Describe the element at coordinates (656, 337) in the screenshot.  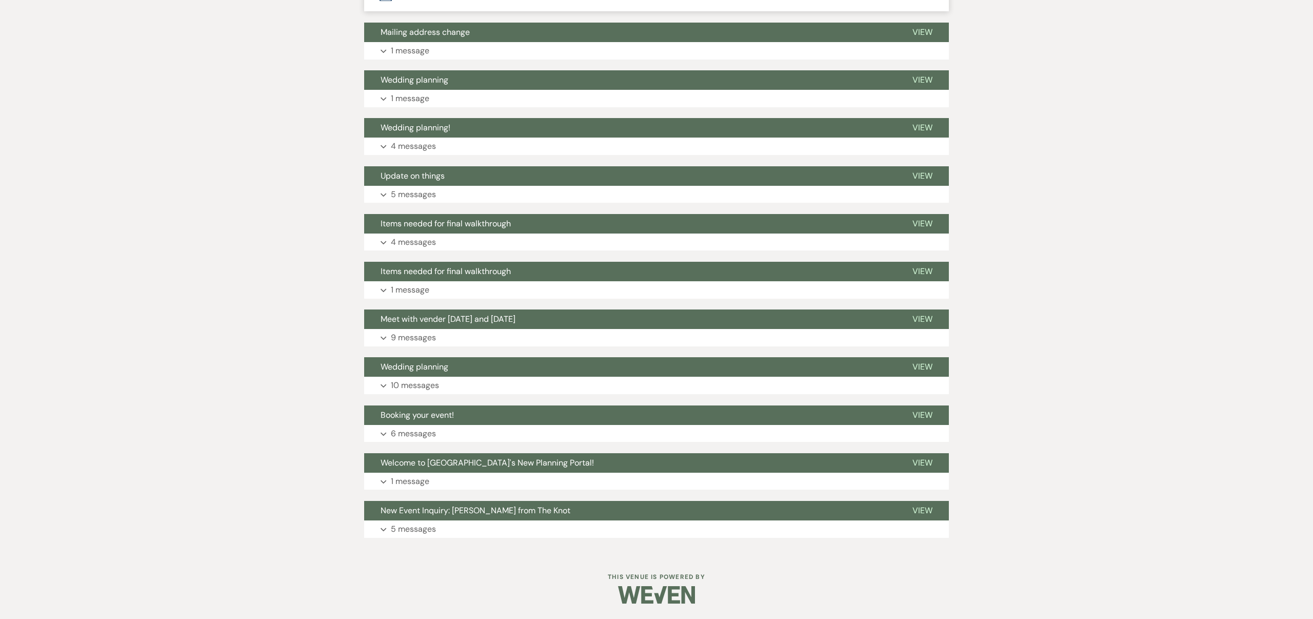
I see `button: 9 messages` at that location.